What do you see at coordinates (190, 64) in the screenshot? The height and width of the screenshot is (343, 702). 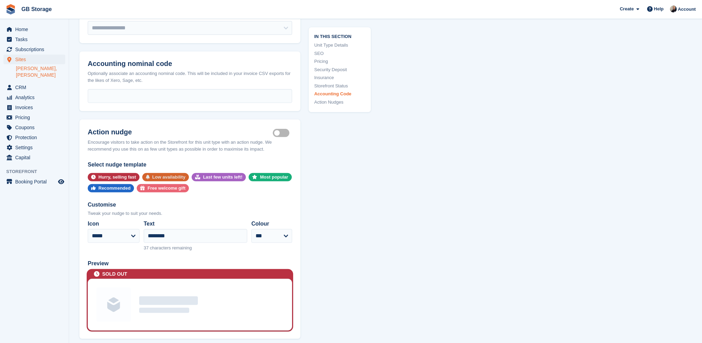 I see `h2: Accounting nominal code` at bounding box center [190, 64].